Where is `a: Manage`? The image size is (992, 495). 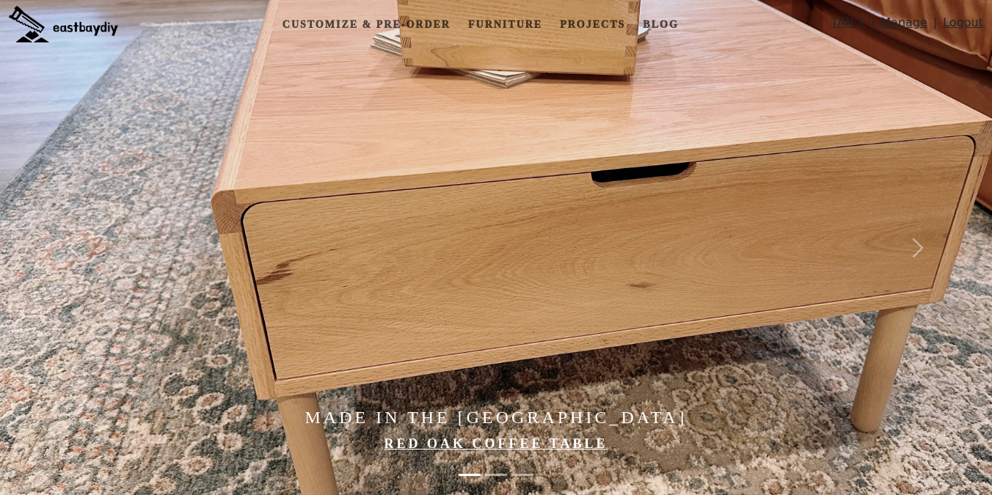
a: Manage is located at coordinates (904, 26).